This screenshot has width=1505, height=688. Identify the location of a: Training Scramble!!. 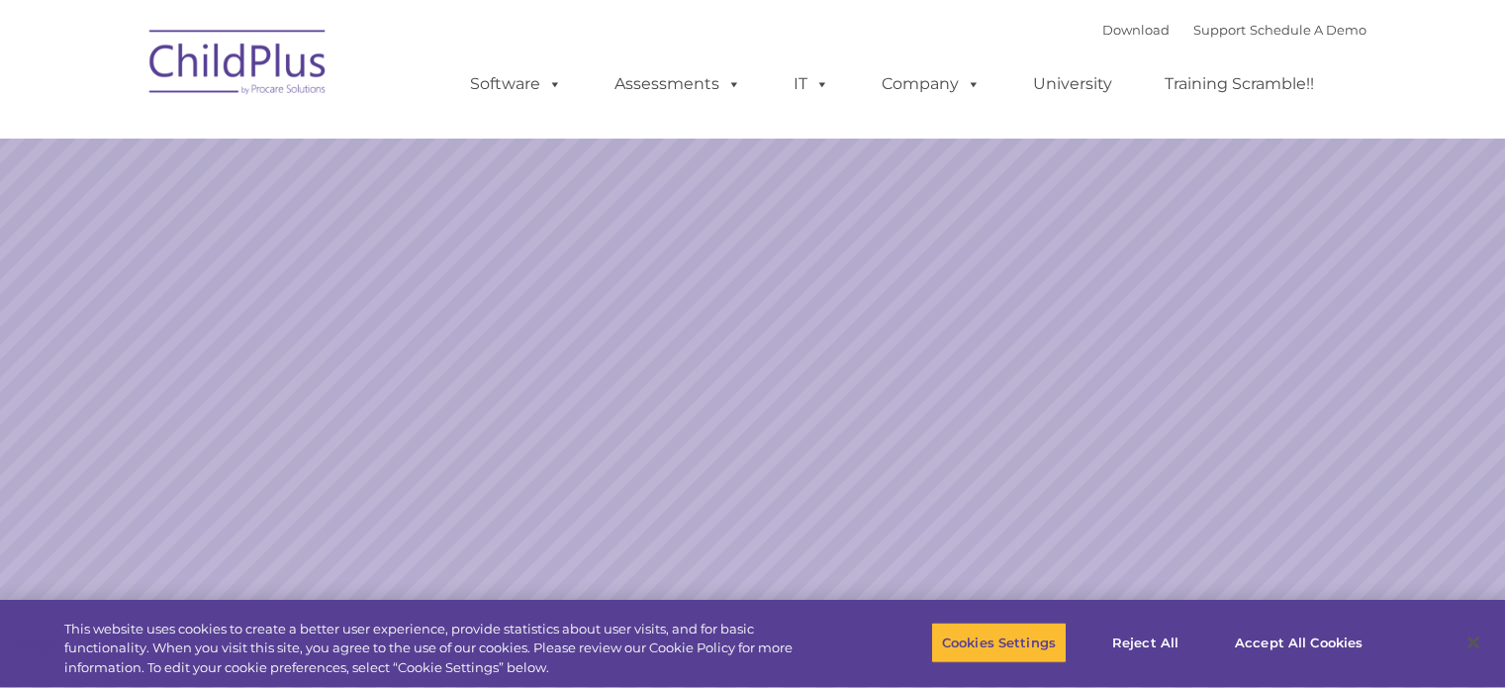
(1239, 84).